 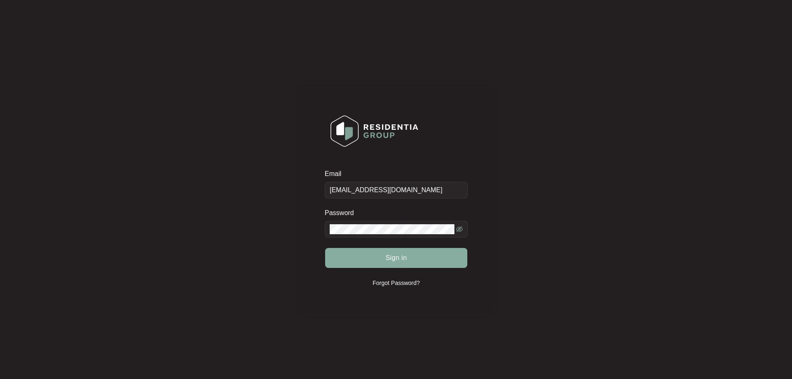 What do you see at coordinates (374, 131) in the screenshot?
I see `img: Login Logo` at bounding box center [374, 131].